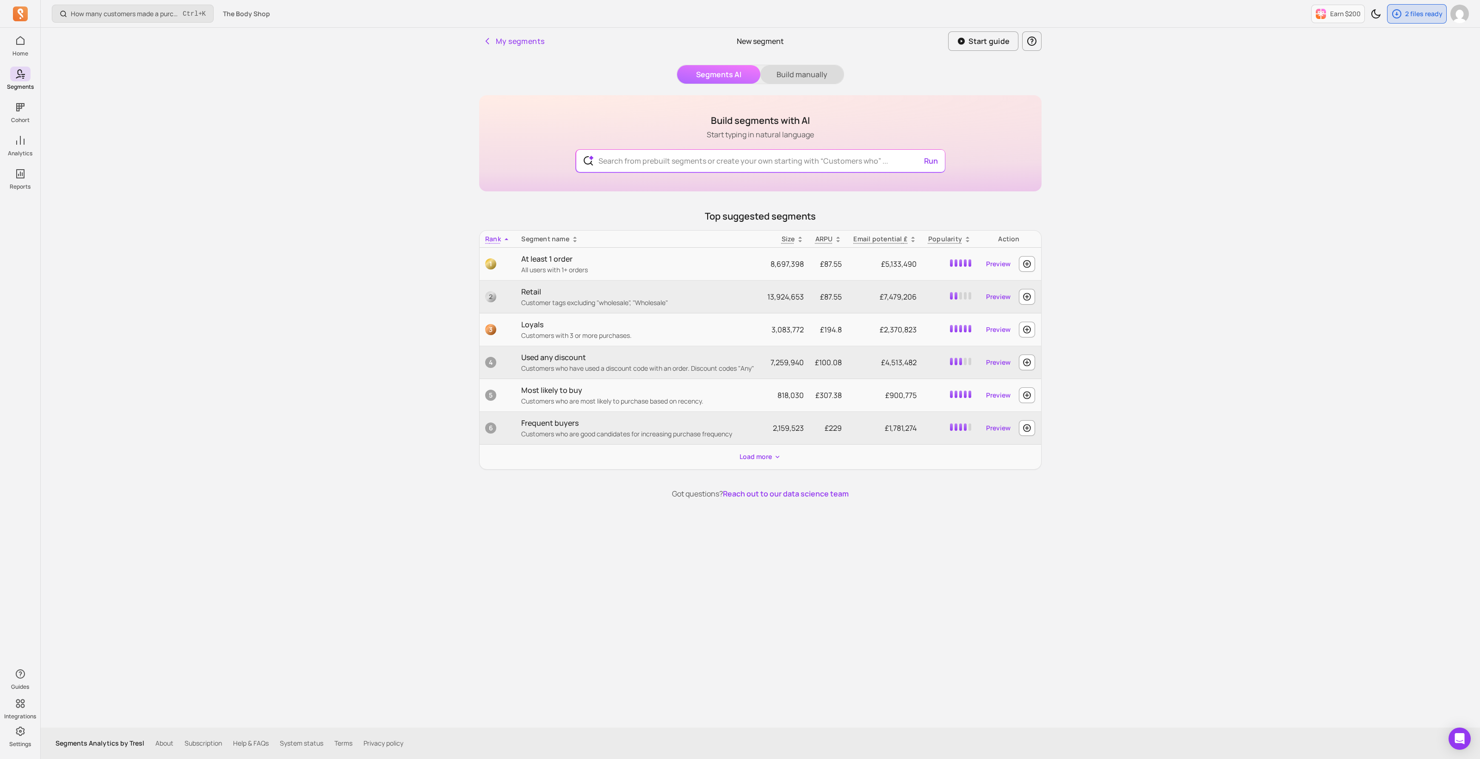 Image resolution: width=1480 pixels, height=759 pixels. What do you see at coordinates (491, 330) in the screenshot?
I see `span: 3` at bounding box center [491, 330].